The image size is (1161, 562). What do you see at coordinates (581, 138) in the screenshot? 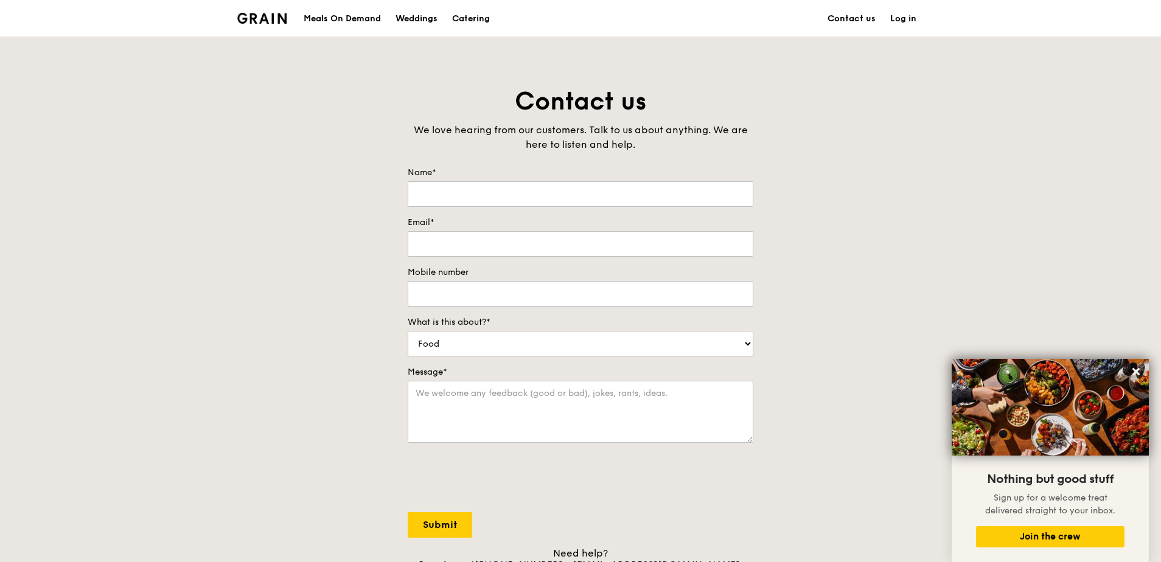
I see `div: We love hearing from our customers. Talk to us about anything. We are here to listen and help.` at bounding box center [581, 138].